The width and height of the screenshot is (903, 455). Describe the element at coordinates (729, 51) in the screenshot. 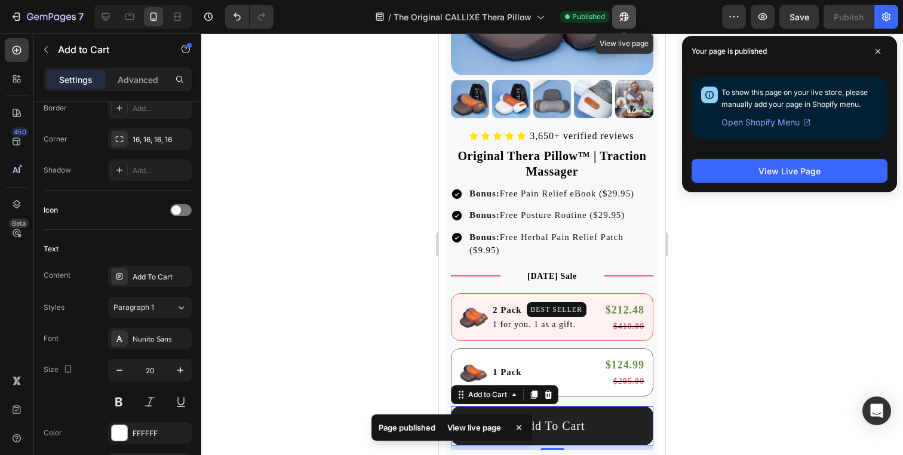

I see `p: Your page is published` at that location.